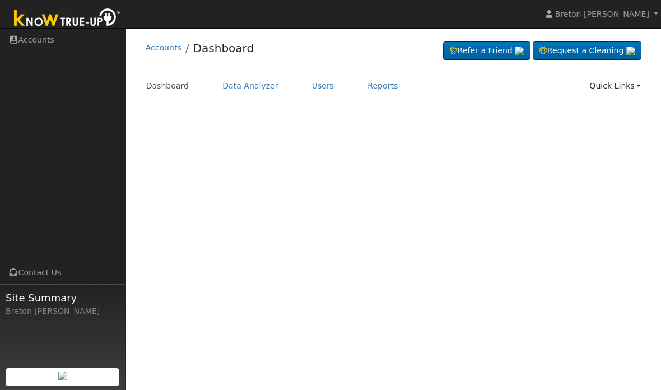 The image size is (661, 390). What do you see at coordinates (487, 51) in the screenshot?
I see `a: Refer a Friend` at bounding box center [487, 51].